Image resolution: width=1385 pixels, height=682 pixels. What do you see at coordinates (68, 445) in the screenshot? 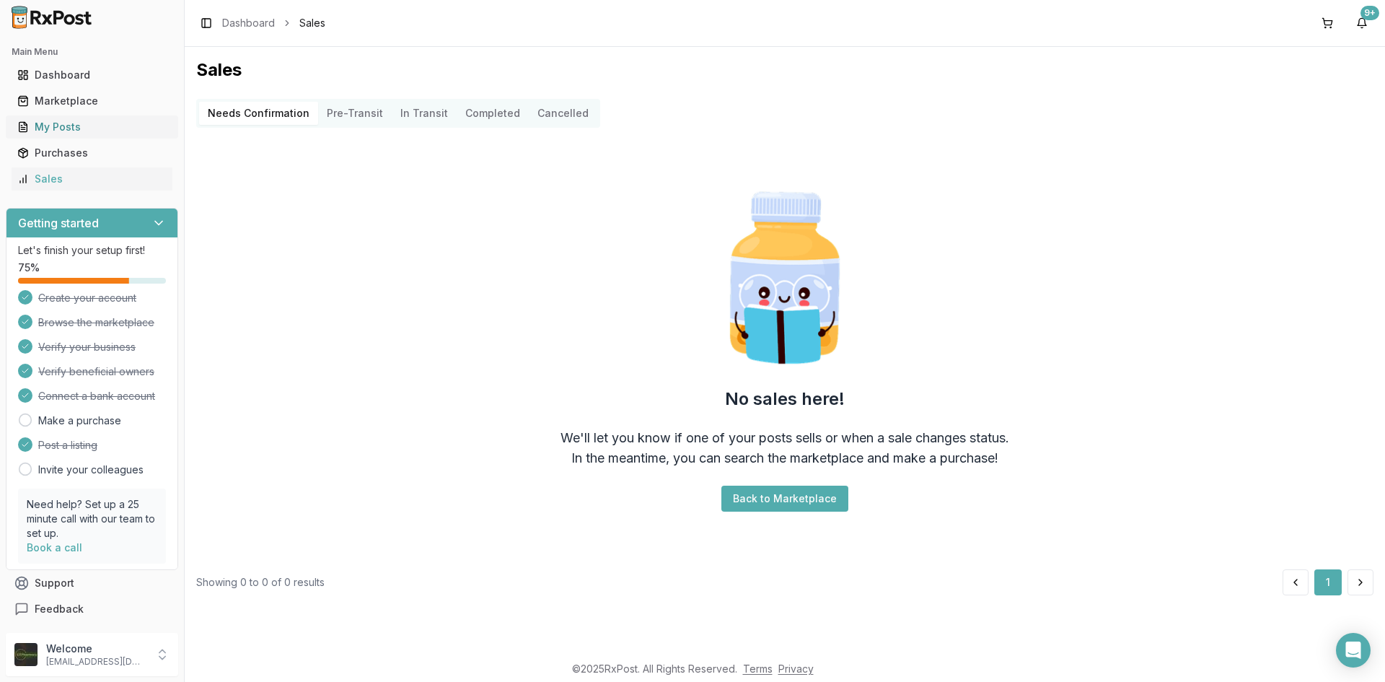
I see `span: Post a listing` at bounding box center [68, 445].